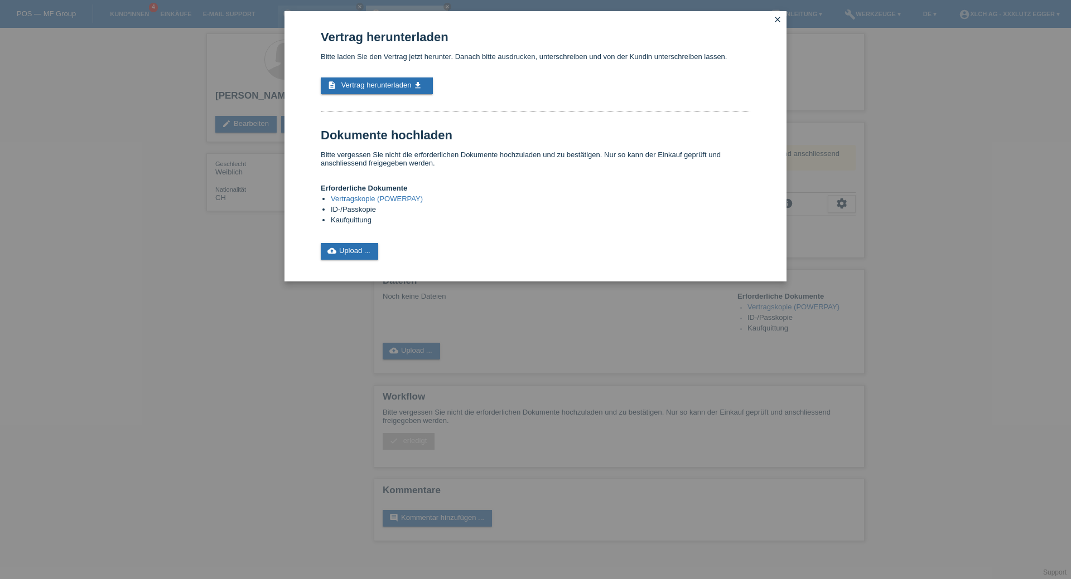 This screenshot has height=579, width=1071. Describe the element at coordinates (540, 221) in the screenshot. I see `li: Kaufquittung` at that location.